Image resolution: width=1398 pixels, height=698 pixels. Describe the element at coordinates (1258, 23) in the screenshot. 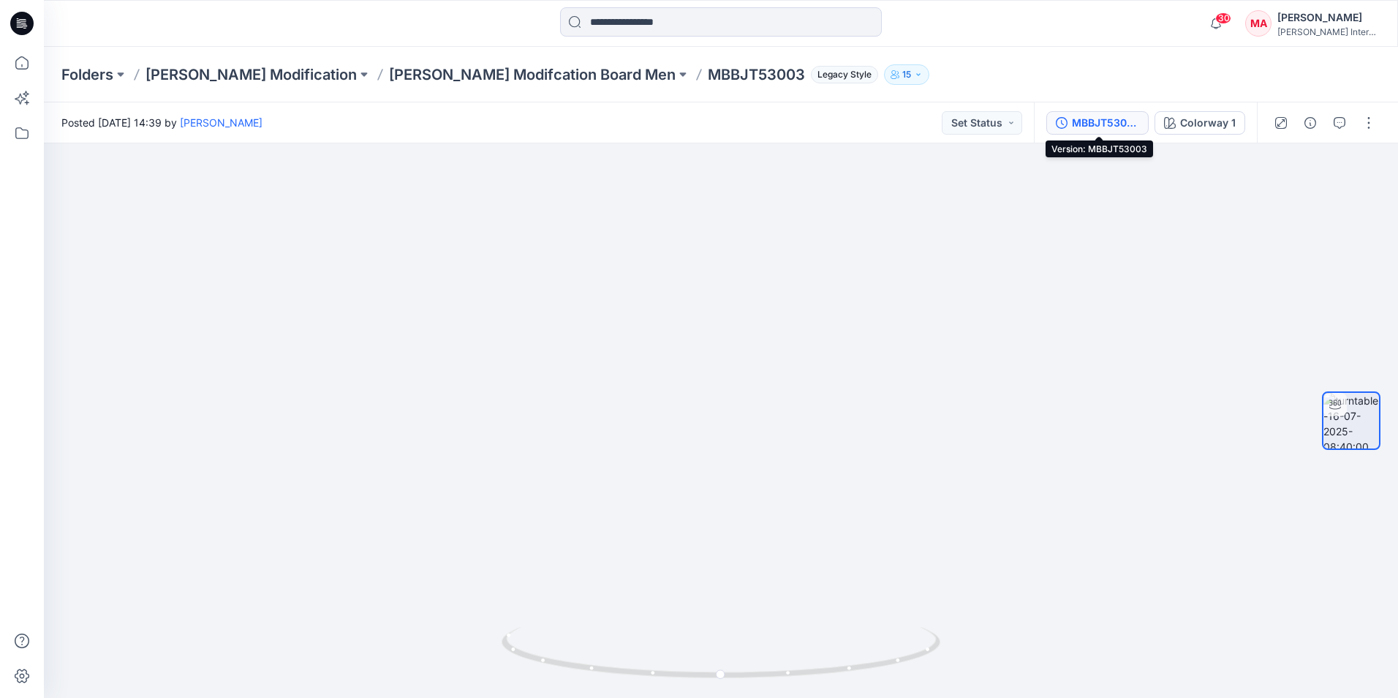

I see `div: MA` at that location.